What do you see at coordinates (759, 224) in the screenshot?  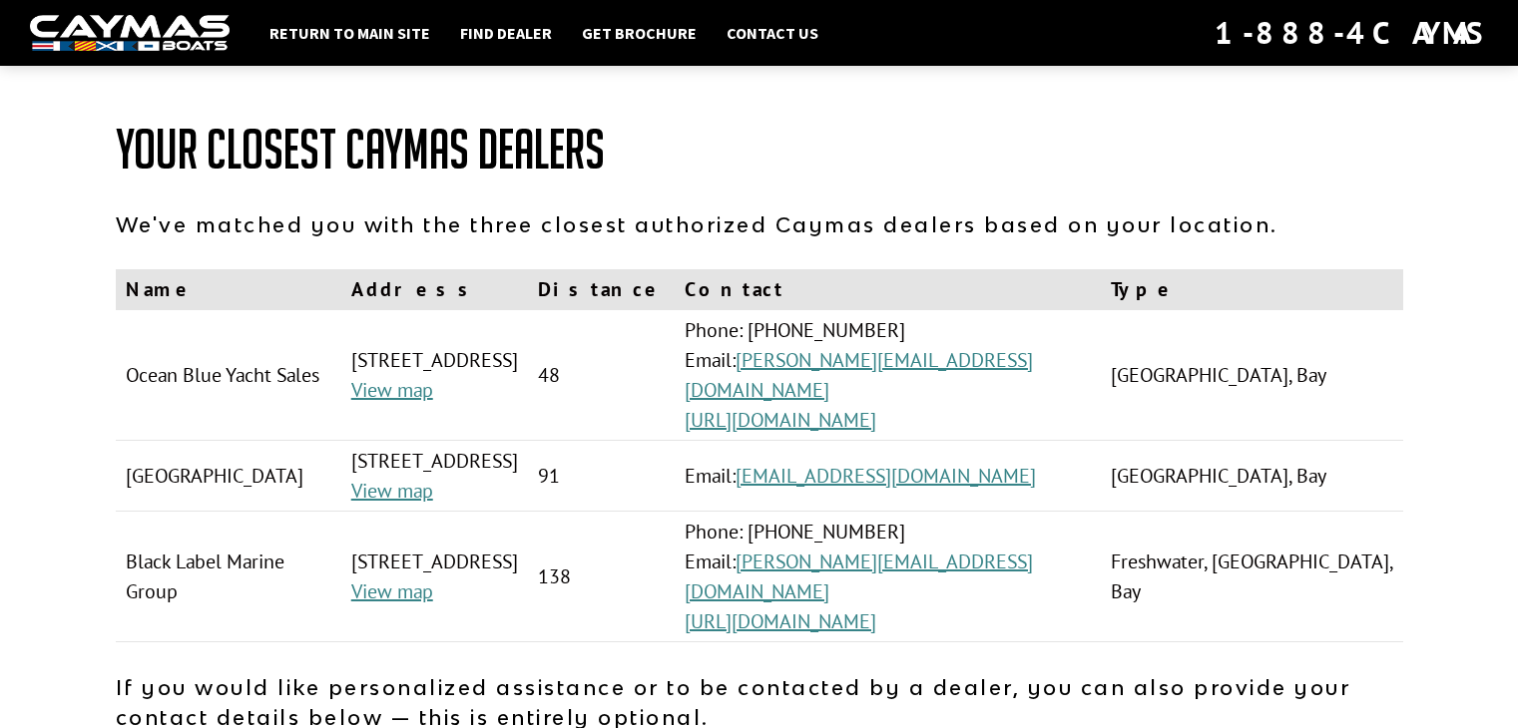 I see `p: We've matched you with the three closest authorized Caymas dealers based on your location.` at bounding box center [759, 224].